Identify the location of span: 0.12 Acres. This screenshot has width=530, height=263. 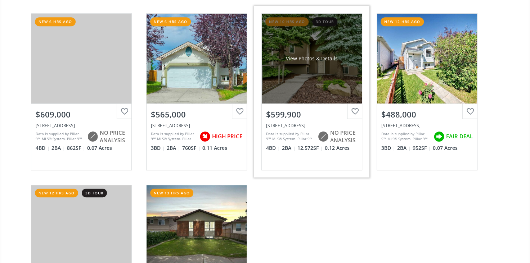
(337, 148).